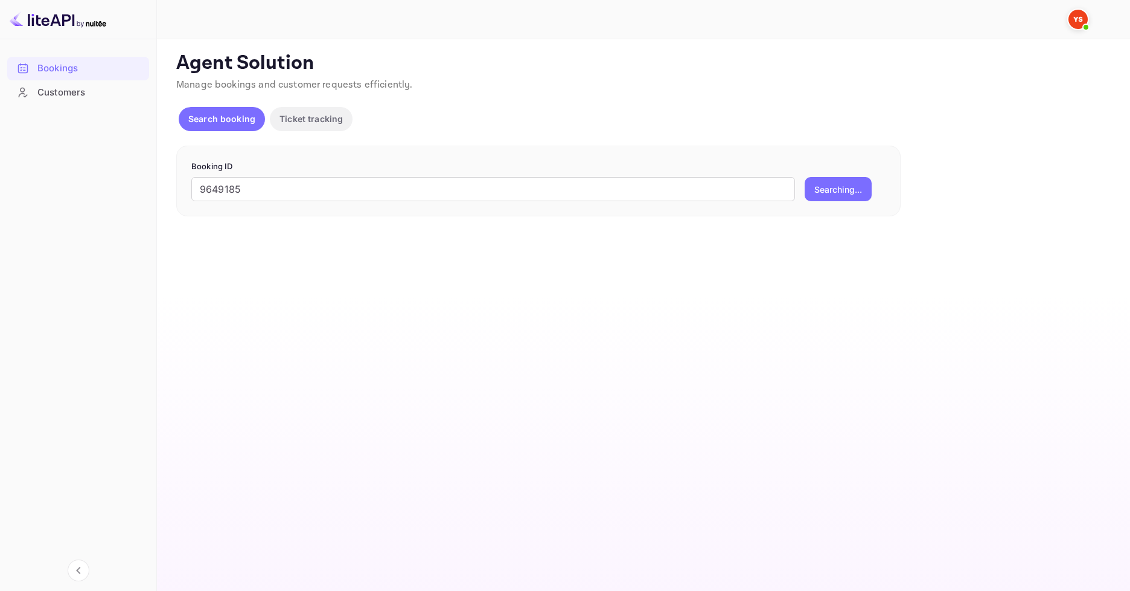 Image resolution: width=1130 pixels, height=591 pixels. Describe the element at coordinates (78, 92) in the screenshot. I see `a: Customers` at that location.